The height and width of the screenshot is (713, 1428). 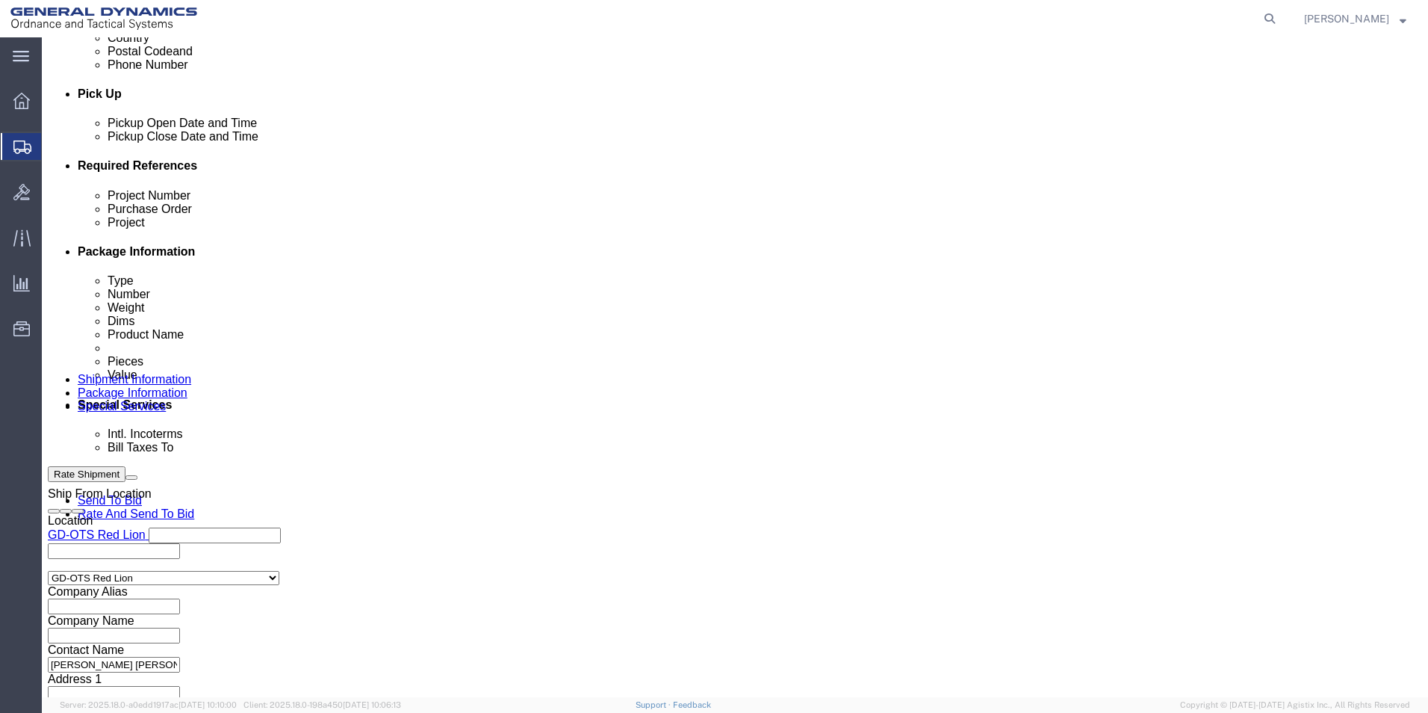 What do you see at coordinates (322, 704) in the screenshot?
I see `span: Client: 2025.18.0-198a450` at bounding box center [322, 704].